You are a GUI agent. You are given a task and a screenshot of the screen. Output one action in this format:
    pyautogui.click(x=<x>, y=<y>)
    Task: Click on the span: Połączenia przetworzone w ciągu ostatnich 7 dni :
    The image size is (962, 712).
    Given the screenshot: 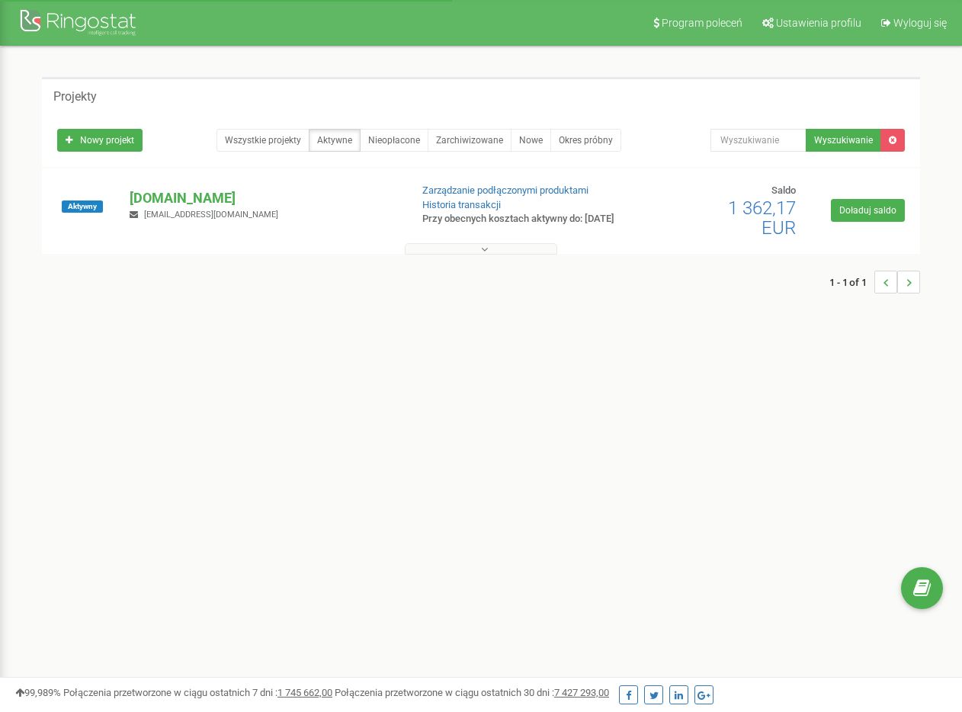 What is the action you would take?
    pyautogui.click(x=198, y=692)
    